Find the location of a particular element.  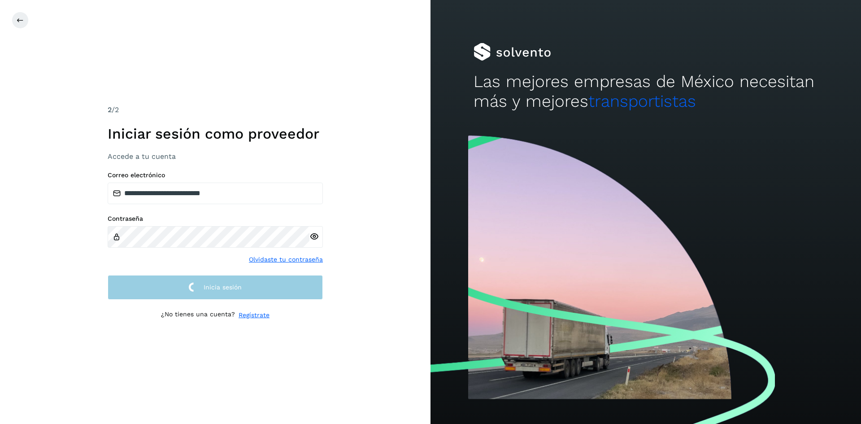

p: ¿No tienes una cuenta? is located at coordinates (198, 315).